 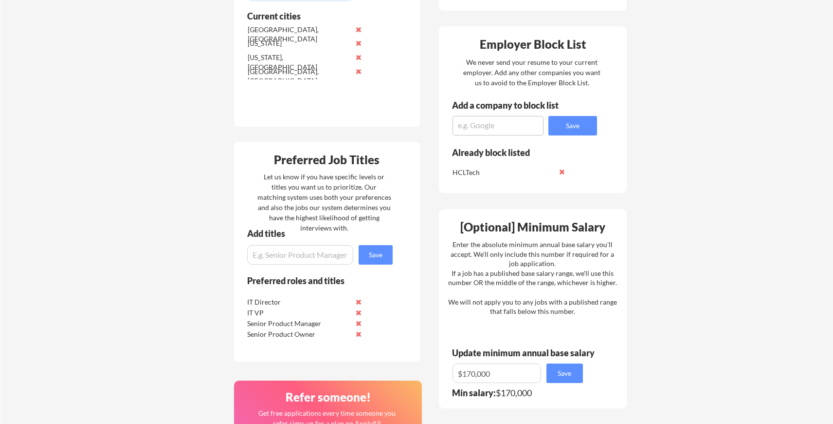 What do you see at coordinates (298, 334) in the screenshot?
I see `div: Senior Product Owner` at bounding box center [298, 334].